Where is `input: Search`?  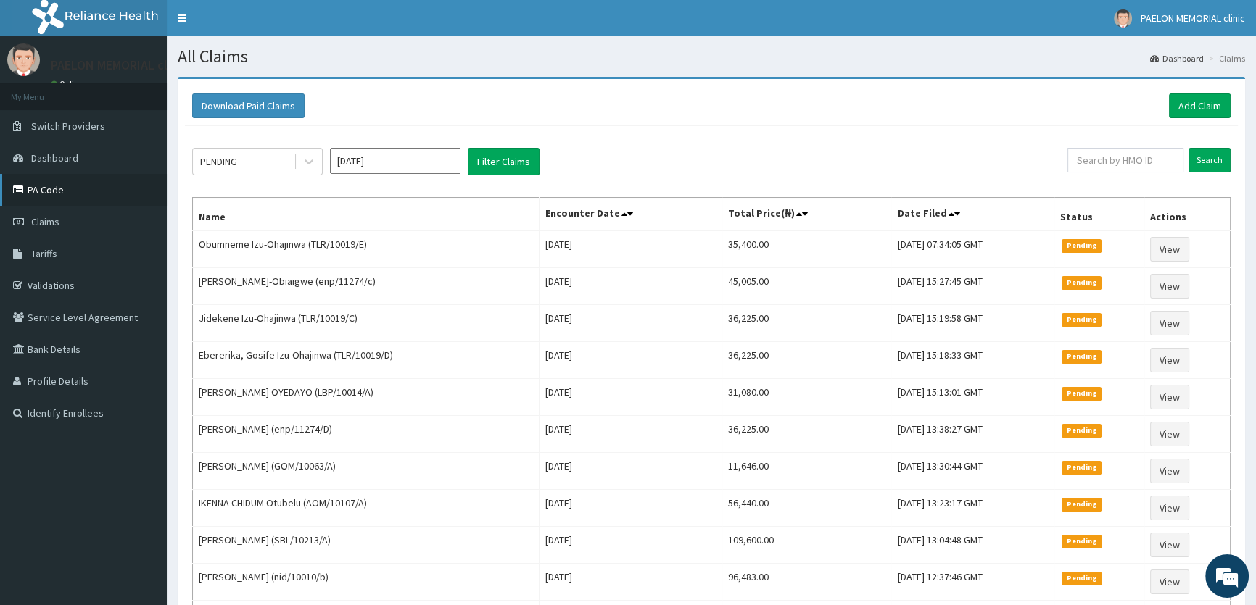
input: Search is located at coordinates (1209, 160).